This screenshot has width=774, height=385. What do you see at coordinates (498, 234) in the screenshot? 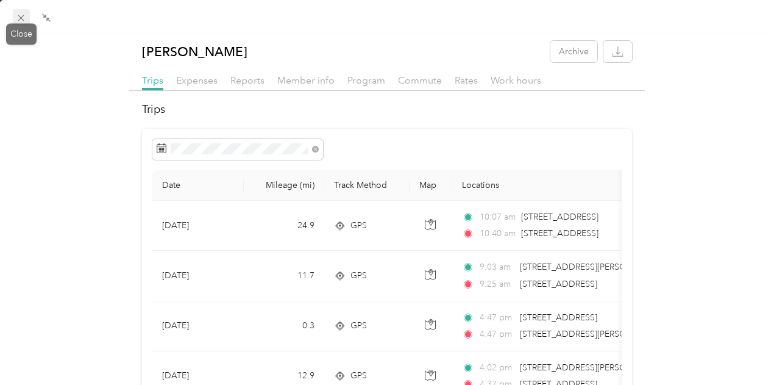
I see `span: 10:40 am` at bounding box center [498, 234].